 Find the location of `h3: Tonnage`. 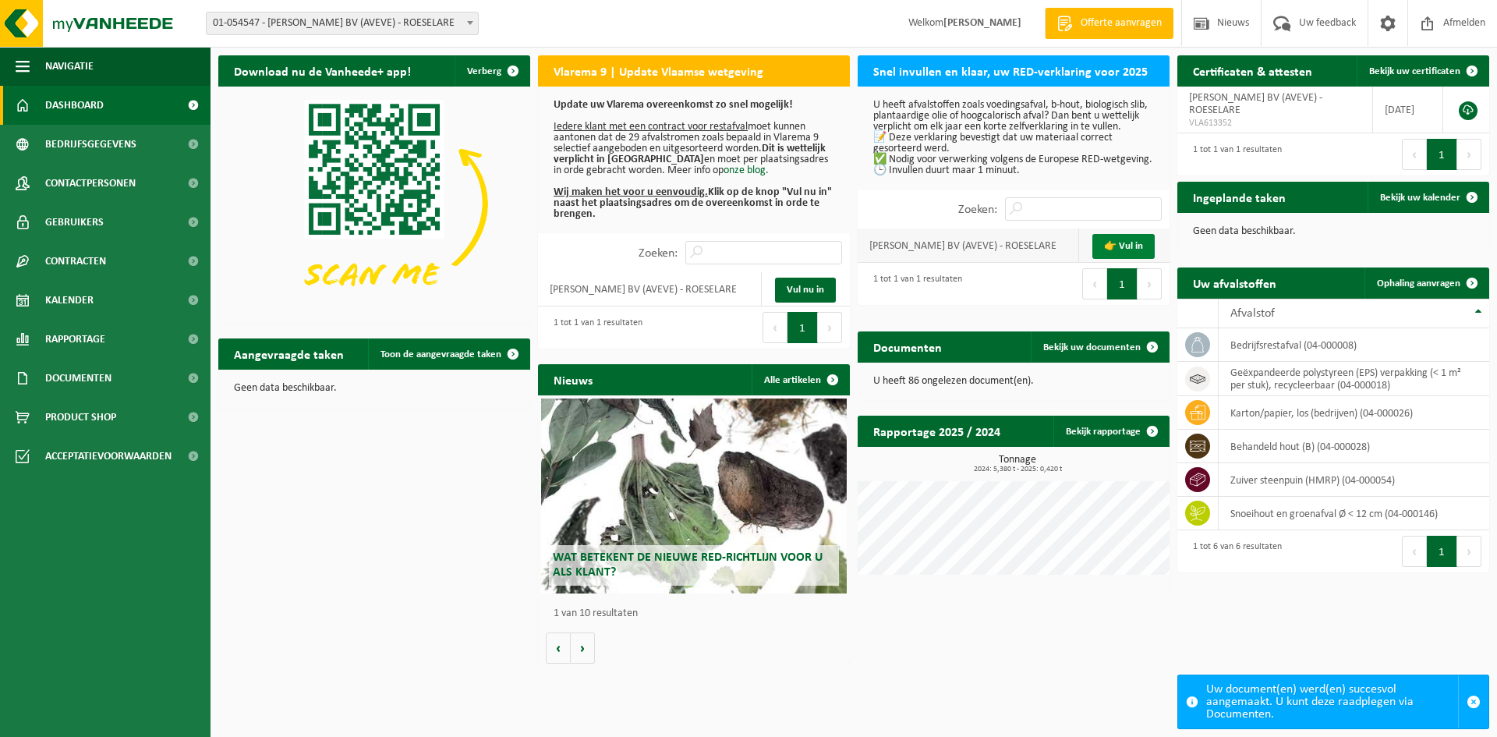

h3: Tonnage is located at coordinates (1017, 464).